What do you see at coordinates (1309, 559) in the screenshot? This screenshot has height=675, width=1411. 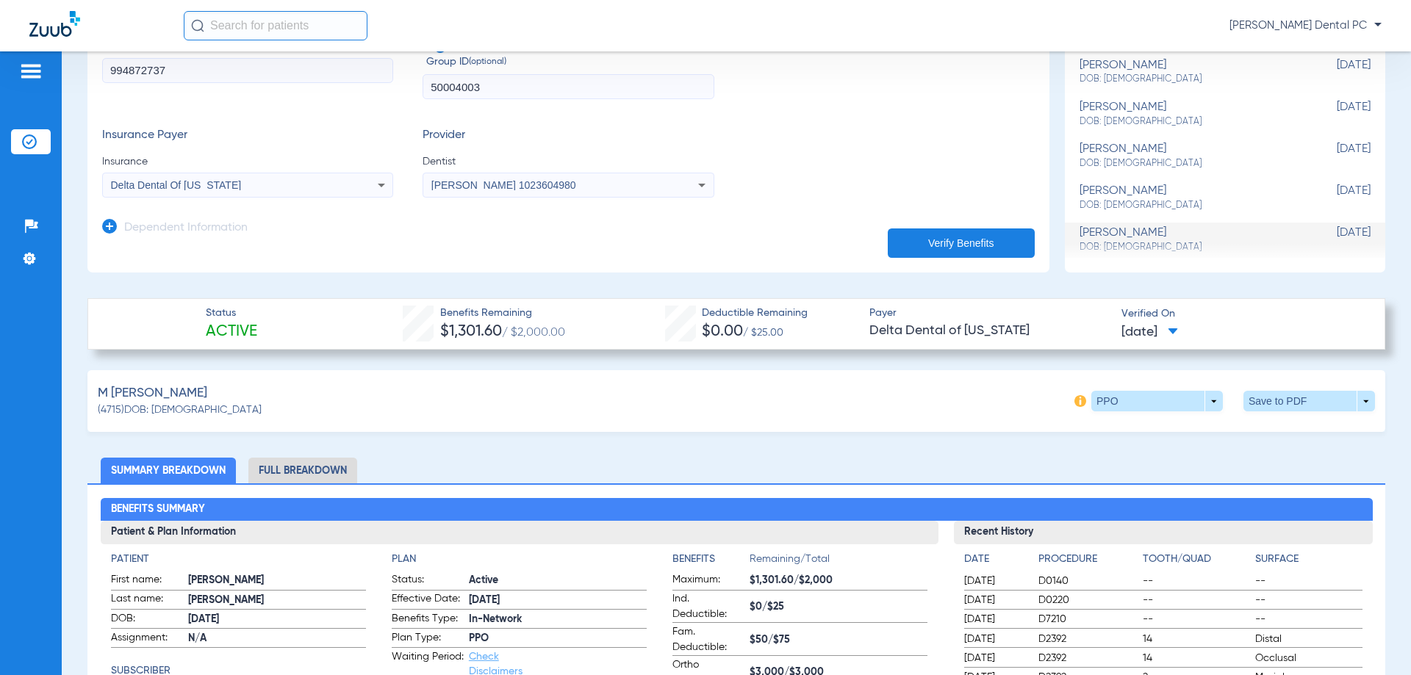 I see `h4: Surface` at bounding box center [1309, 559].